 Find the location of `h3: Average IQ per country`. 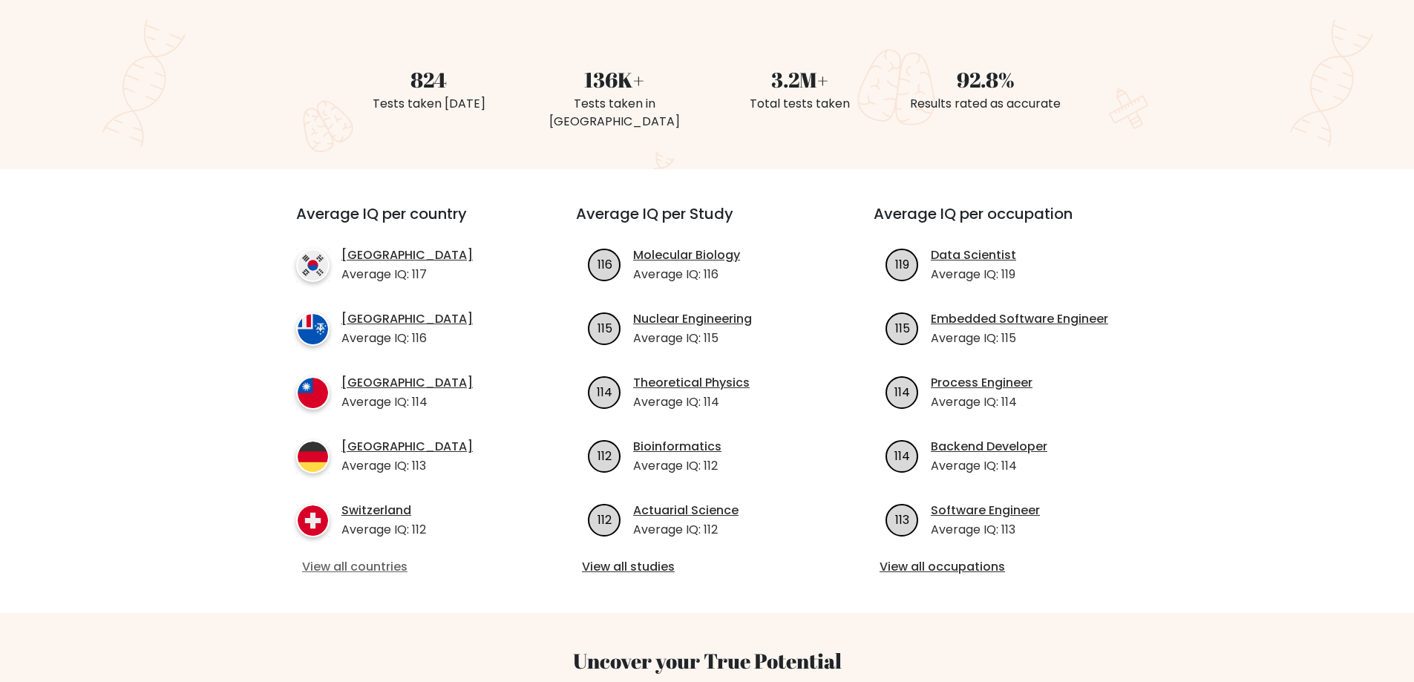

h3: Average IQ per country is located at coordinates (409, 223).